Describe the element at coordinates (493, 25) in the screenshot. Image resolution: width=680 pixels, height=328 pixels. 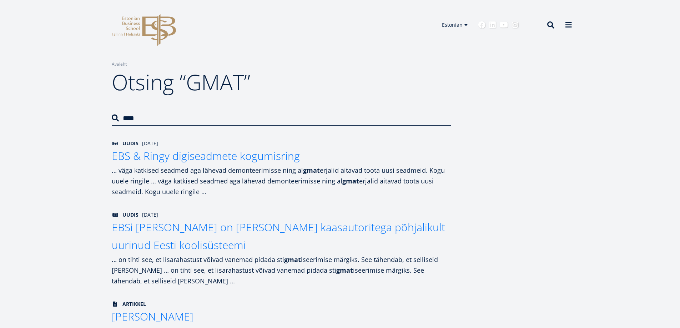
I see `a: Linkedin` at that location.